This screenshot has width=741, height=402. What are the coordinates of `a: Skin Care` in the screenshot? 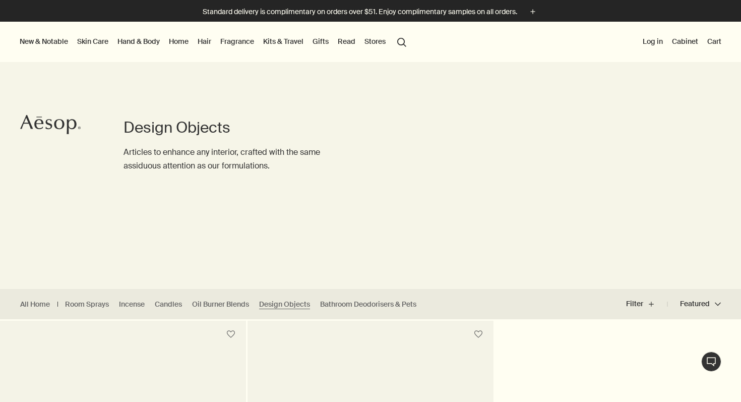 It's located at (93, 41).